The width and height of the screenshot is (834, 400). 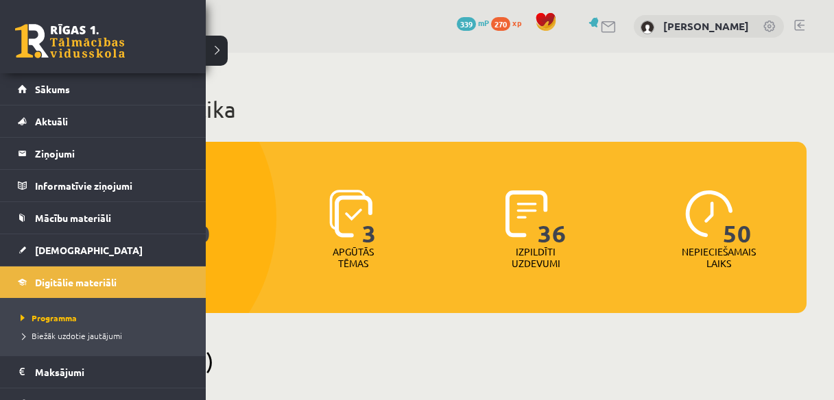 I want to click on span: mP, so click(x=483, y=23).